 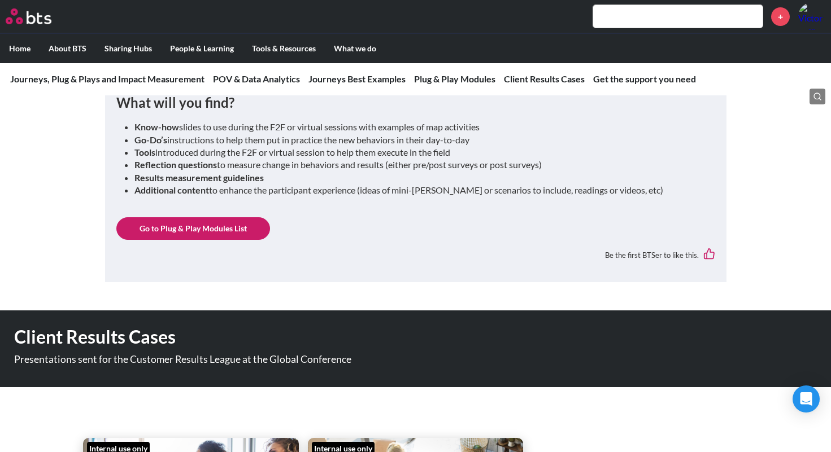 What do you see at coordinates (67, 49) in the screenshot?
I see `label: About BTS` at bounding box center [67, 49].